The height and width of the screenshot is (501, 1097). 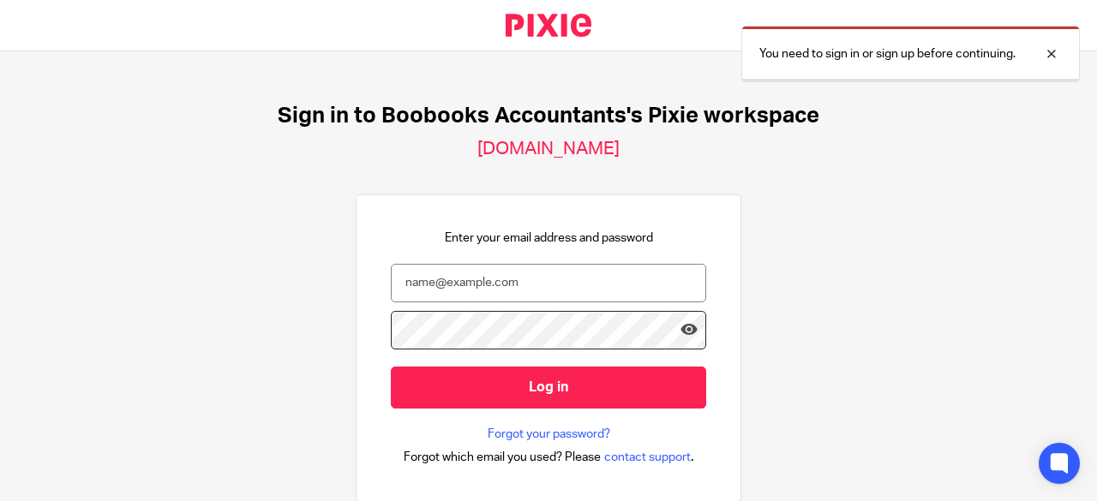 What do you see at coordinates (548, 283) in the screenshot?
I see `input: name@example.com` at bounding box center [548, 283].